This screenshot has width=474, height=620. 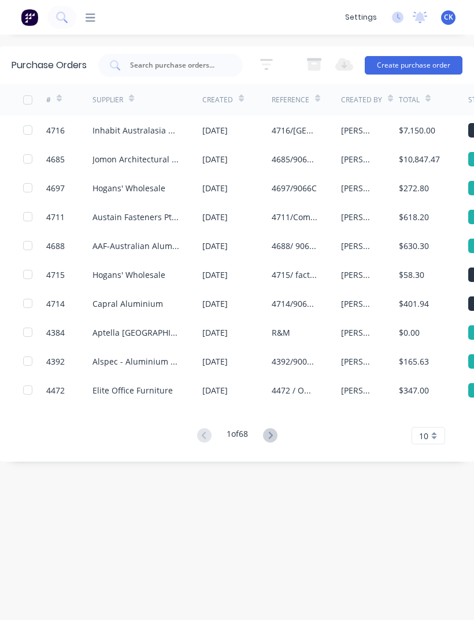 What do you see at coordinates (361, 100) in the screenshot?
I see `div: Created By` at bounding box center [361, 100].